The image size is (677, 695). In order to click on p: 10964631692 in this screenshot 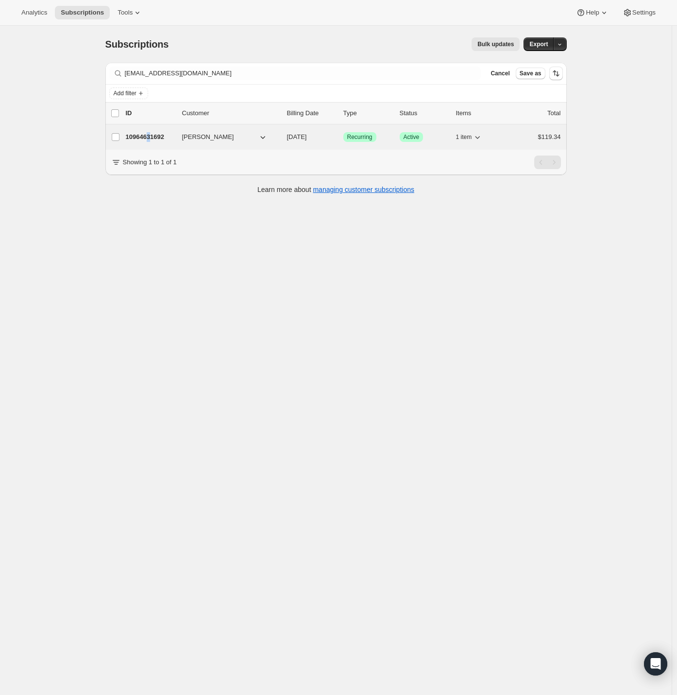, I will do `click(150, 137)`.